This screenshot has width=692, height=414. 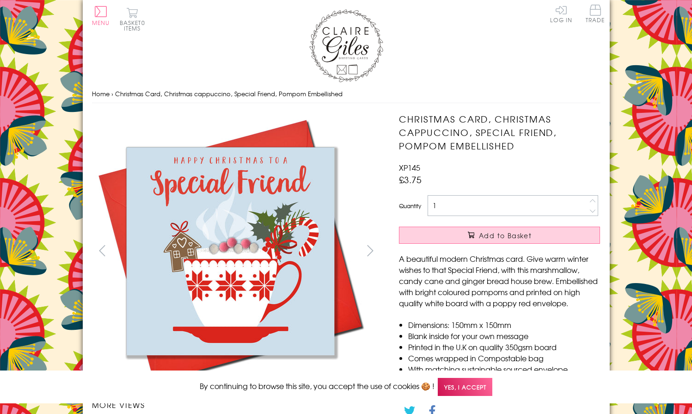 What do you see at coordinates (562, 13) in the screenshot?
I see `a: Log In` at bounding box center [562, 13].